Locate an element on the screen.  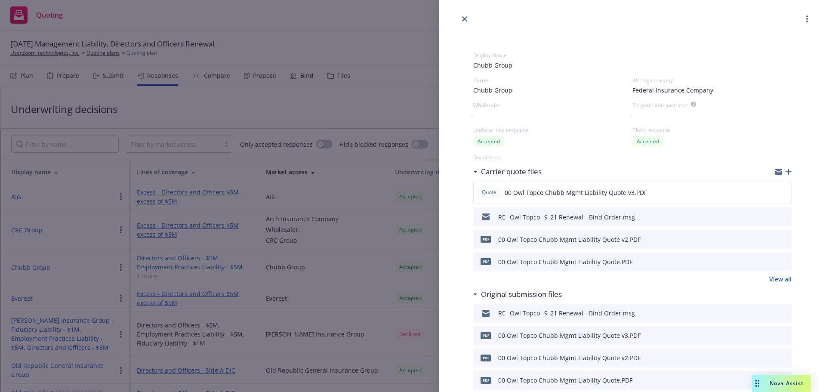
a: View all is located at coordinates (780, 279).